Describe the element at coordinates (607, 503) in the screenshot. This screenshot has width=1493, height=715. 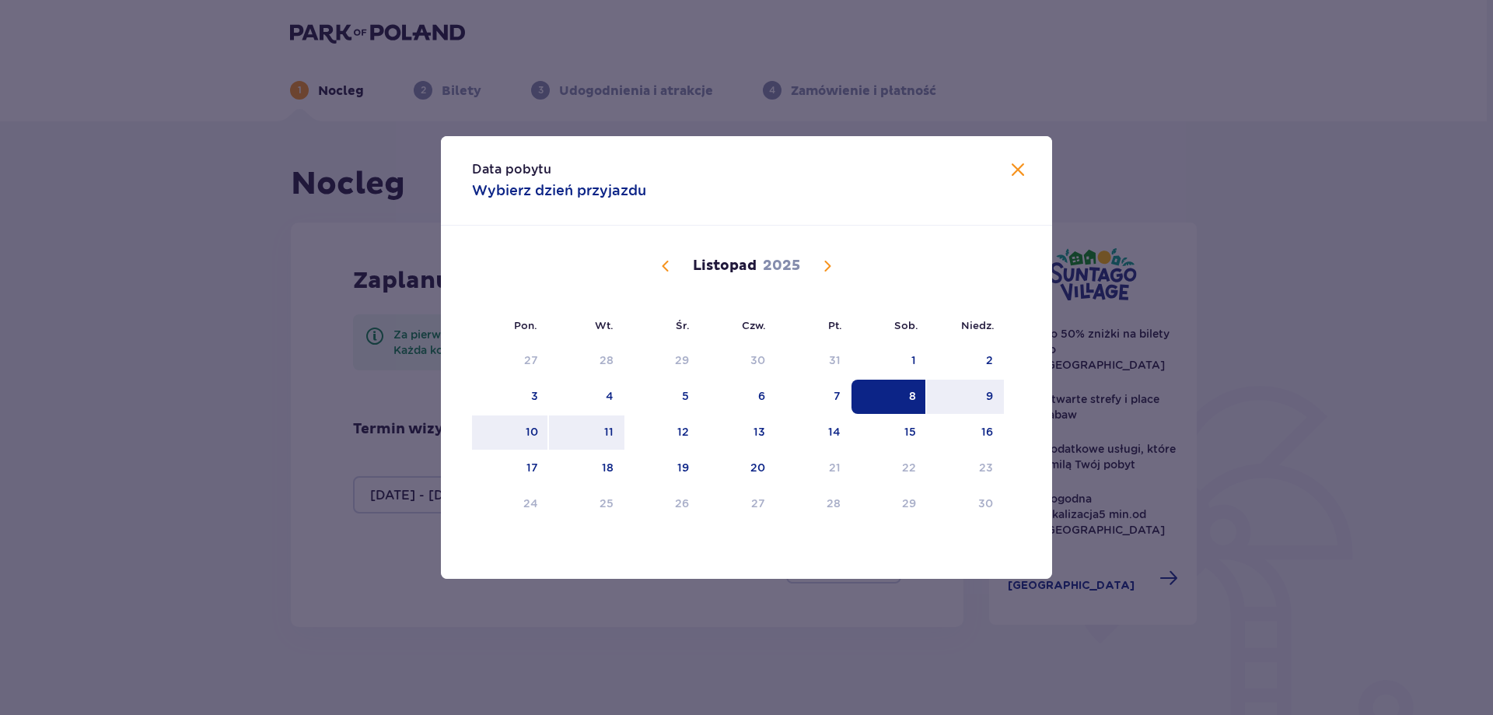
I see `div: 25` at that location.